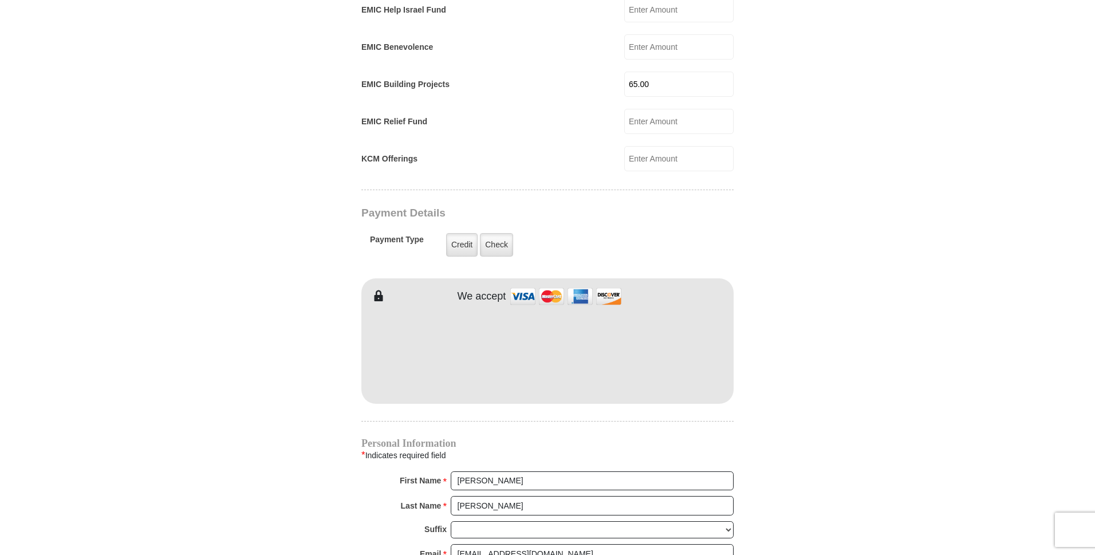 Image resolution: width=1095 pixels, height=555 pixels. What do you see at coordinates (421, 506) in the screenshot?
I see `strong: Last Name` at bounding box center [421, 506].